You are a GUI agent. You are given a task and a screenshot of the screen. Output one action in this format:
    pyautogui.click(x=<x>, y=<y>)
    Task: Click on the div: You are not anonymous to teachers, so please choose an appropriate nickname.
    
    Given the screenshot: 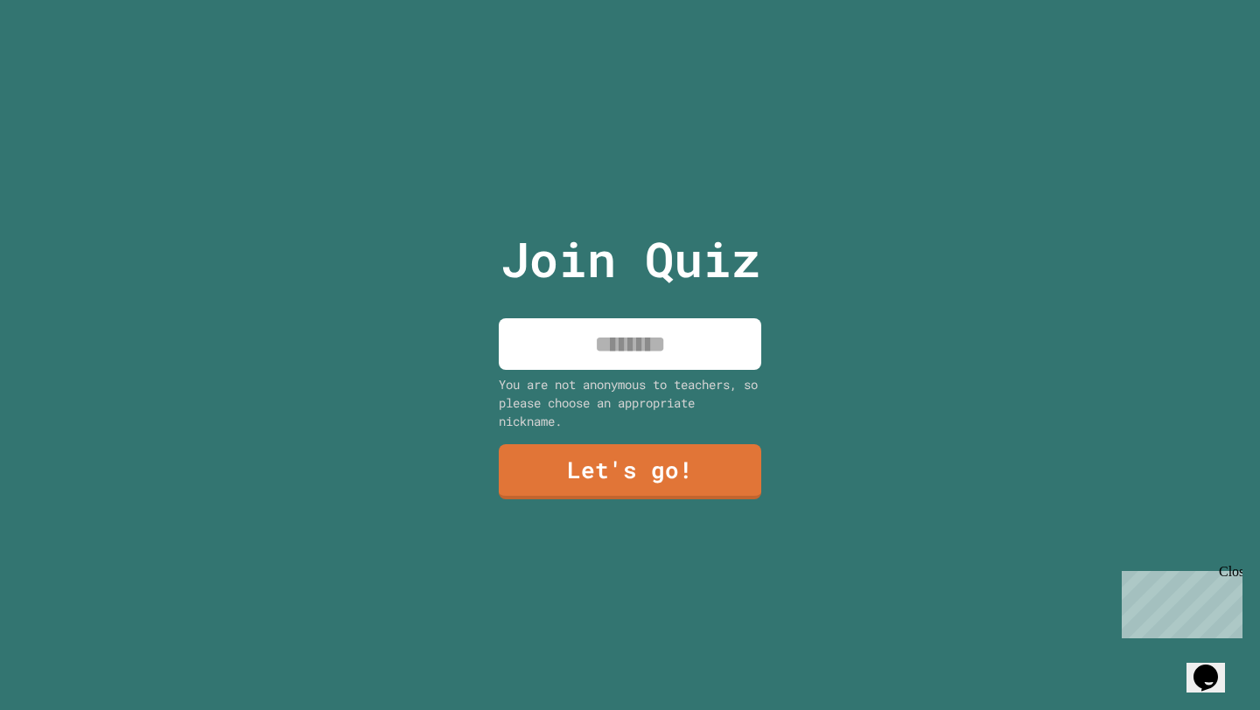 What is the action you would take?
    pyautogui.click(x=630, y=402)
    